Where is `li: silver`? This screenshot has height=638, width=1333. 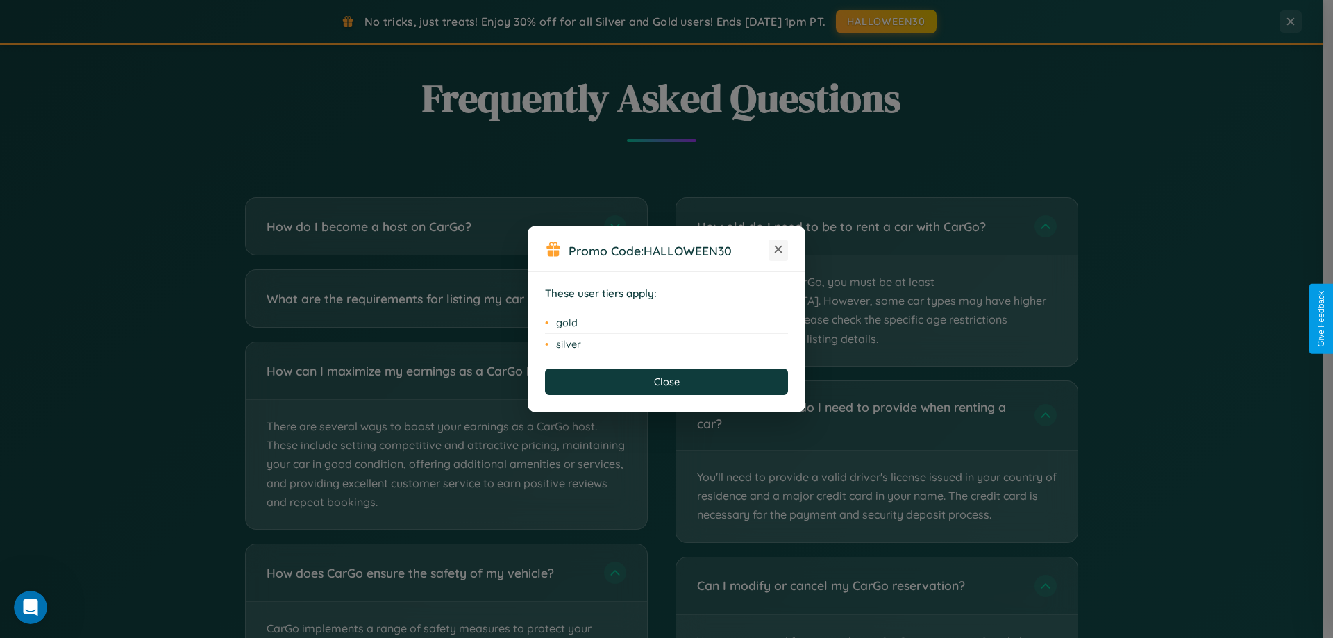
li: silver is located at coordinates (666, 344).